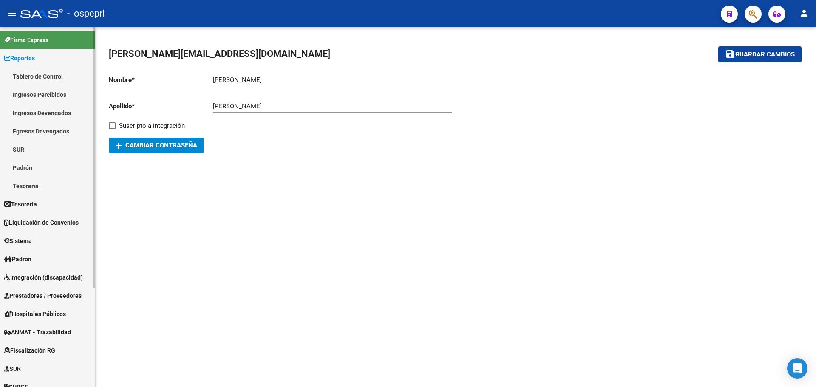  I want to click on span: Prestadores / Proveedores, so click(43, 296).